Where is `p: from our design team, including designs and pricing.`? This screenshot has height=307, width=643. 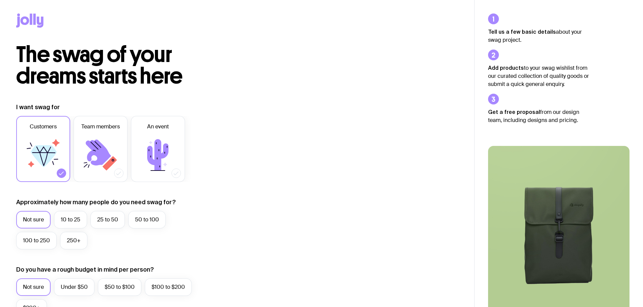
p: from our design team, including designs and pricing. is located at coordinates (538, 116).